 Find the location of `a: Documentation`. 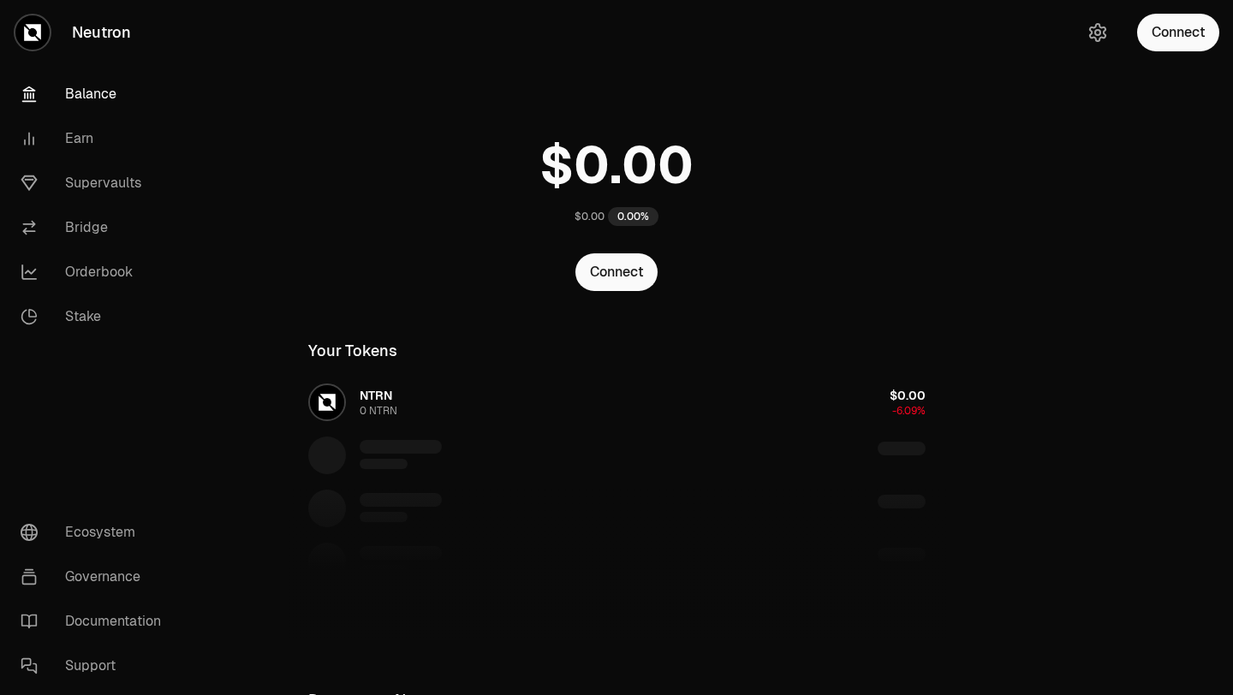

a: Documentation is located at coordinates (96, 622).